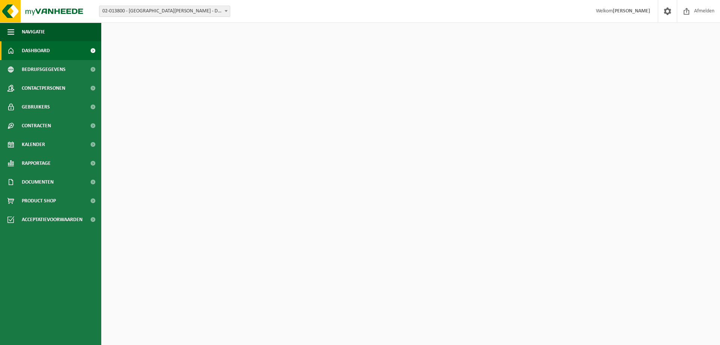 Image resolution: width=720 pixels, height=345 pixels. I want to click on span: Dashboard, so click(36, 51).